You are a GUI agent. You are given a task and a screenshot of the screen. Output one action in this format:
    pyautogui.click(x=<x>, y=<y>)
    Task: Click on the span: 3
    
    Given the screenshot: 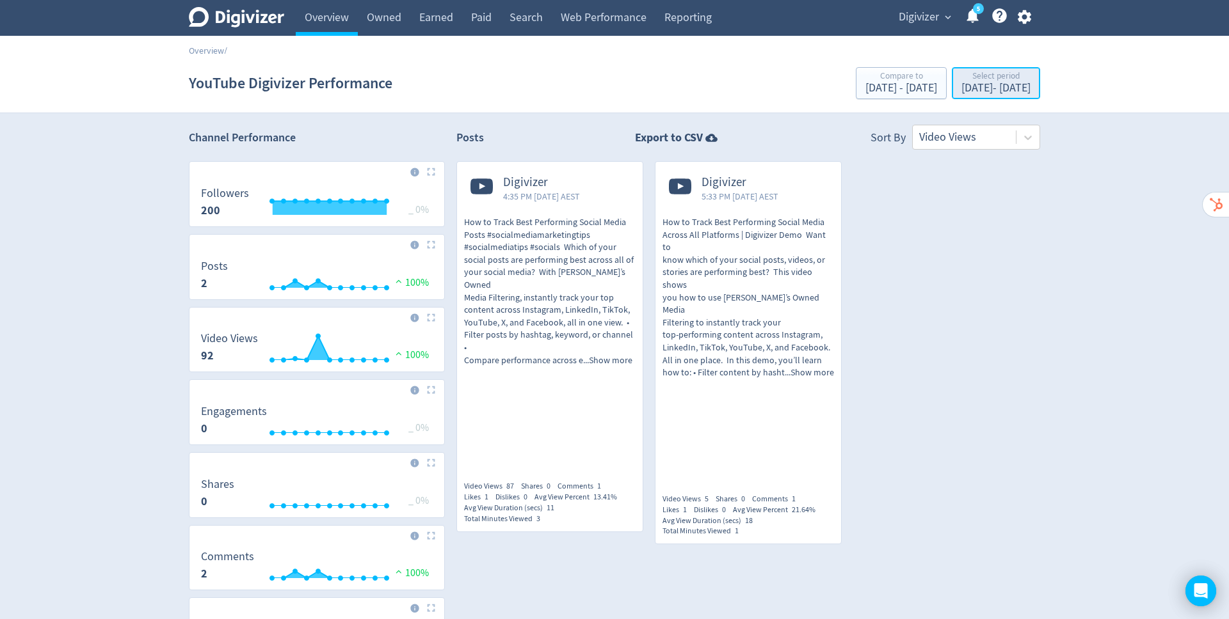 What is the action you would take?
    pyautogui.click(x=538, y=519)
    